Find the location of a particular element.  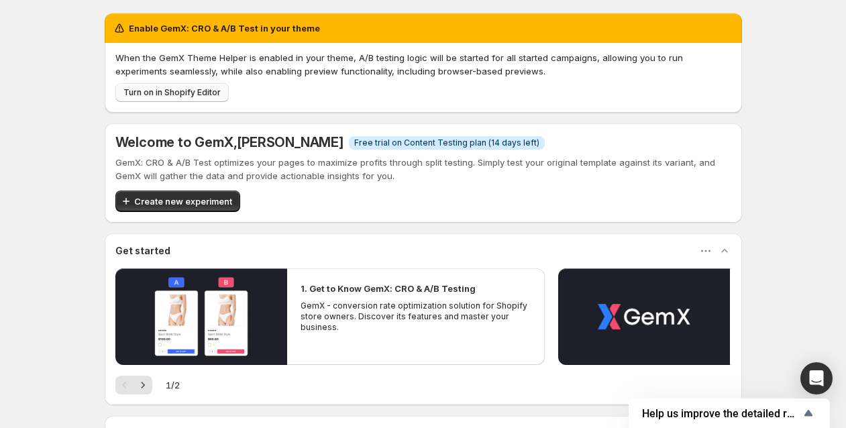

h5: Welcome to GemX is located at coordinates (229, 142).